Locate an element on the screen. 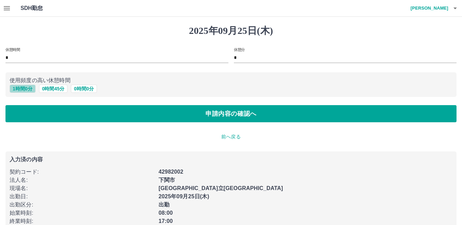 The image size is (462, 225). button: 申請内容の確認へ is located at coordinates (231, 114).